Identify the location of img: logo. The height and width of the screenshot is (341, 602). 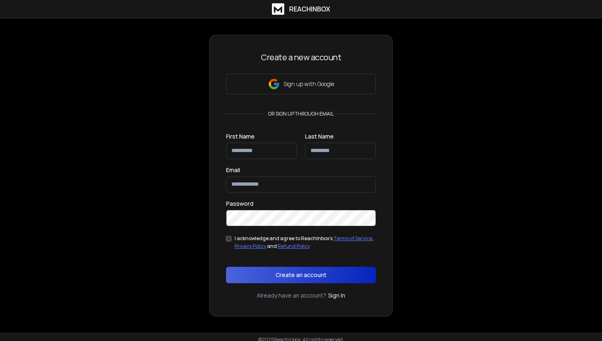
(278, 9).